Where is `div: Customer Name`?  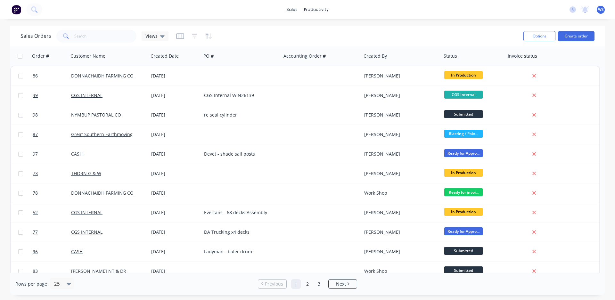
div: Customer Name is located at coordinates (88, 56).